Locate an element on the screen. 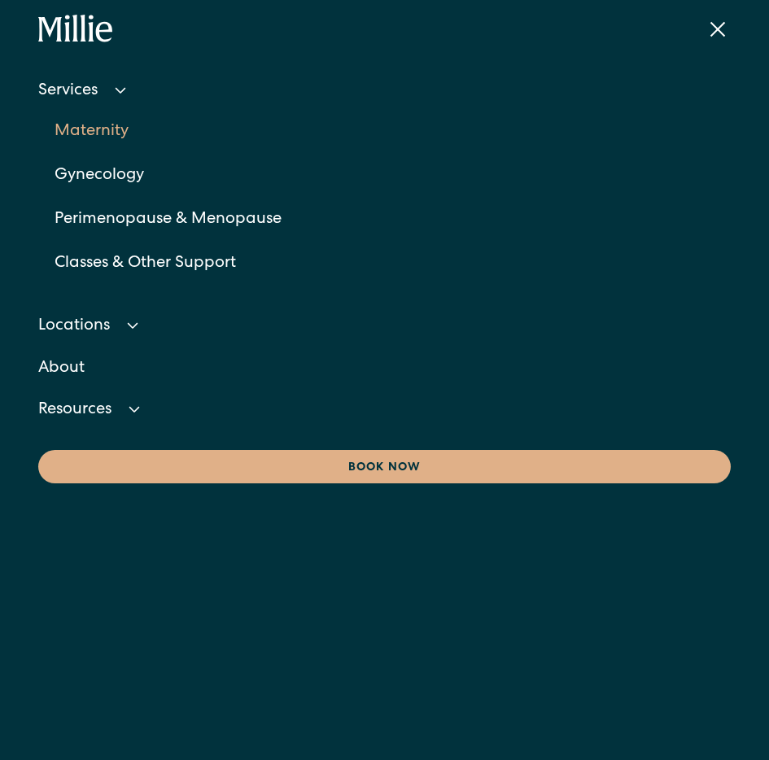 Image resolution: width=769 pixels, height=760 pixels. a: Classes & Other Support is located at coordinates (392, 264).